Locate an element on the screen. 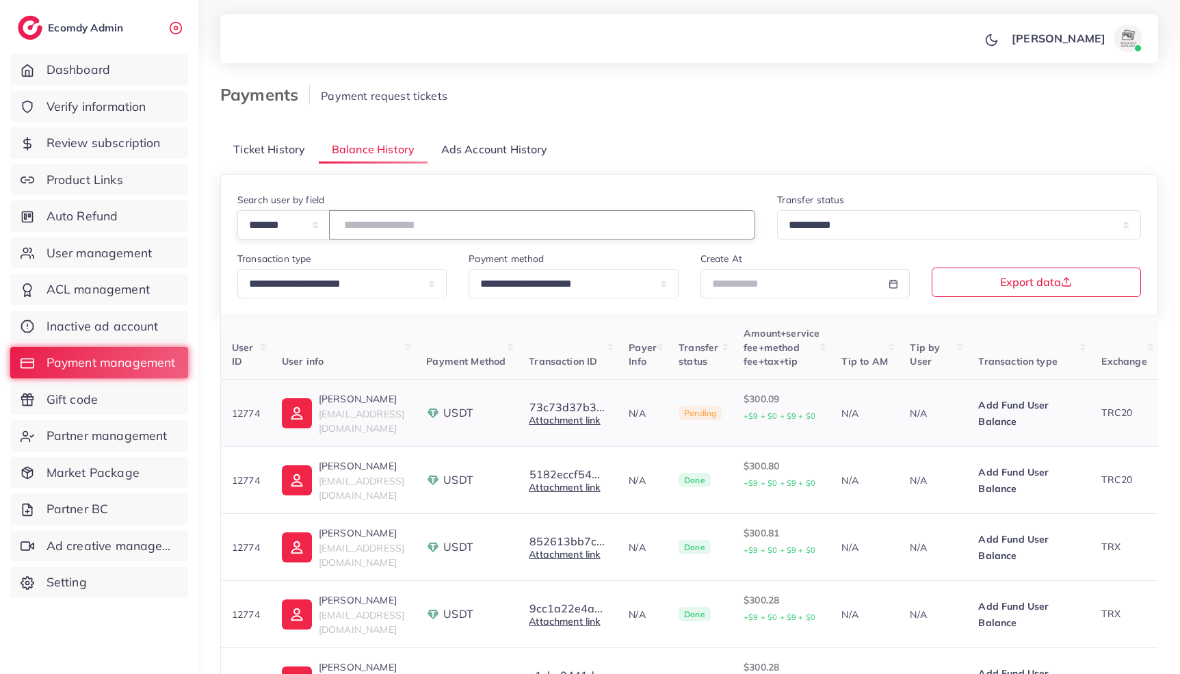 Image resolution: width=1180 pixels, height=674 pixels. h2: Ecomdy Admin is located at coordinates (87, 27).